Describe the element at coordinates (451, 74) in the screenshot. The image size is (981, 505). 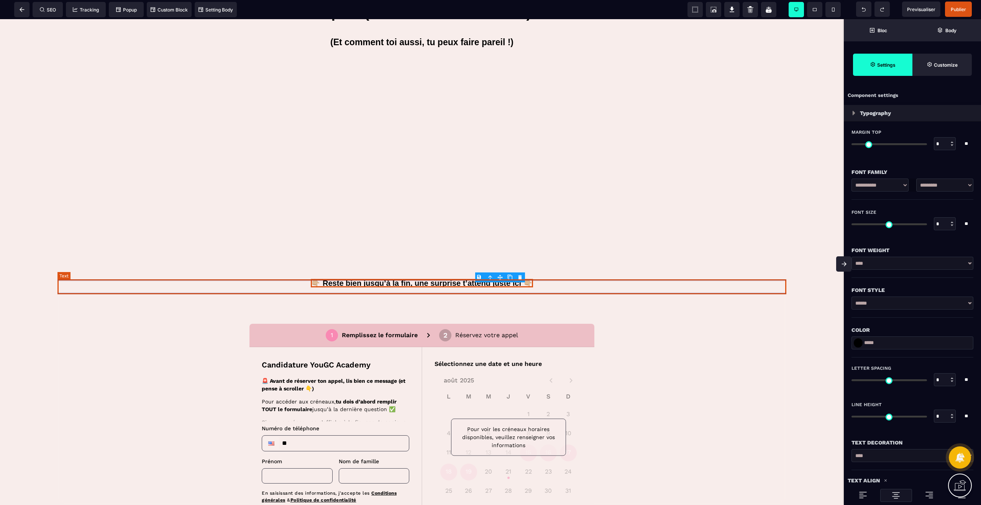
I see `p: Sélectionnez une date et une heure` at that location.